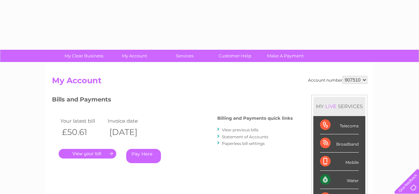 Image resolution: width=419 pixels, height=194 pixels. I want to click on a: Make A Payment, so click(285, 56).